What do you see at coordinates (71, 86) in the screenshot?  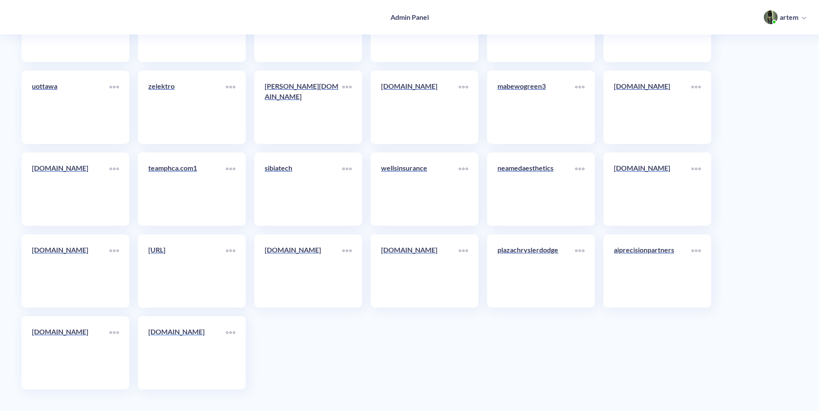 I see `p: uottawa` at bounding box center [71, 86].